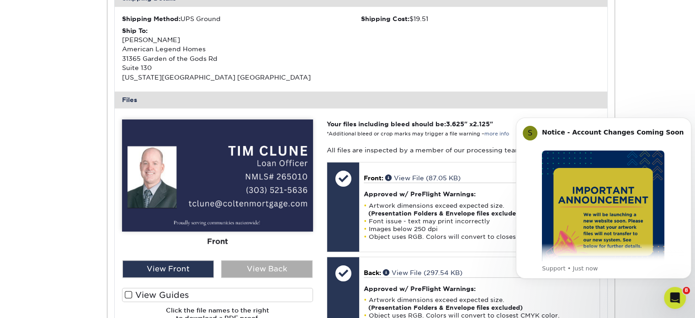  Describe the element at coordinates (267, 269) in the screenshot. I see `div: View Back` at that location.